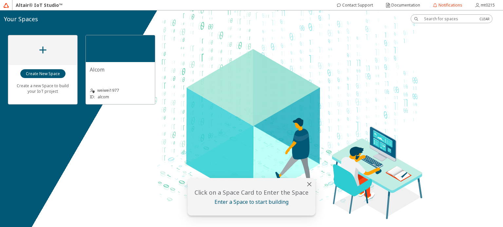 This screenshot has height=227, width=503. What do you see at coordinates (120, 70) in the screenshot?
I see `unity-typography: Alcom` at bounding box center [120, 70].